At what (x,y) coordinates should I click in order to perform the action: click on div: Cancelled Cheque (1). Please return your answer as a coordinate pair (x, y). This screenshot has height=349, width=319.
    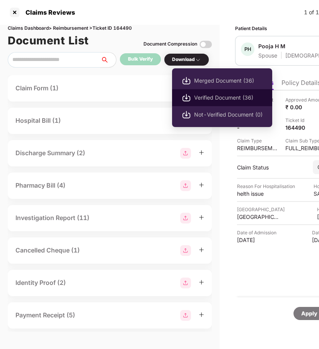
    Looking at the image, I should click on (48, 250).